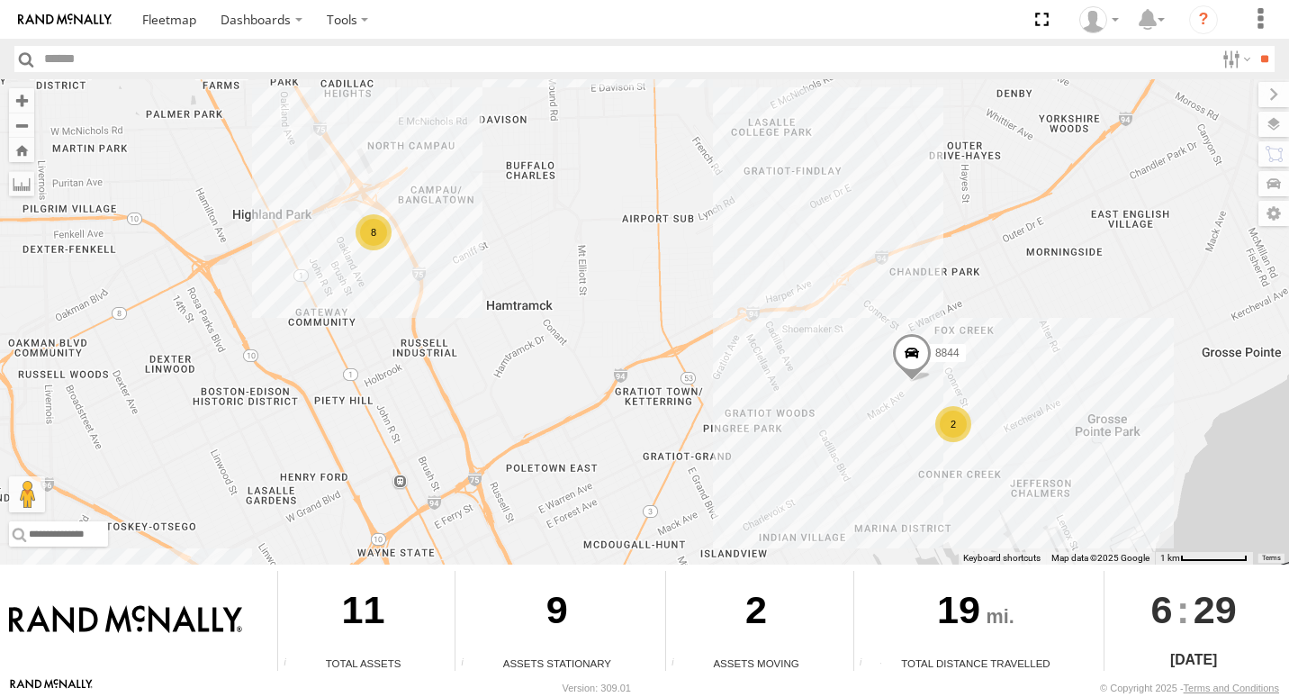 This screenshot has height=697, width=1289. What do you see at coordinates (1171, 557) in the screenshot?
I see `span: 1 km` at bounding box center [1171, 557].